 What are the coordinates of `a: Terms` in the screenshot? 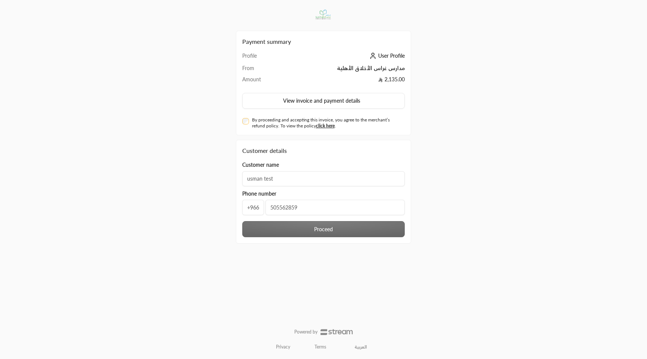 It's located at (320, 347).